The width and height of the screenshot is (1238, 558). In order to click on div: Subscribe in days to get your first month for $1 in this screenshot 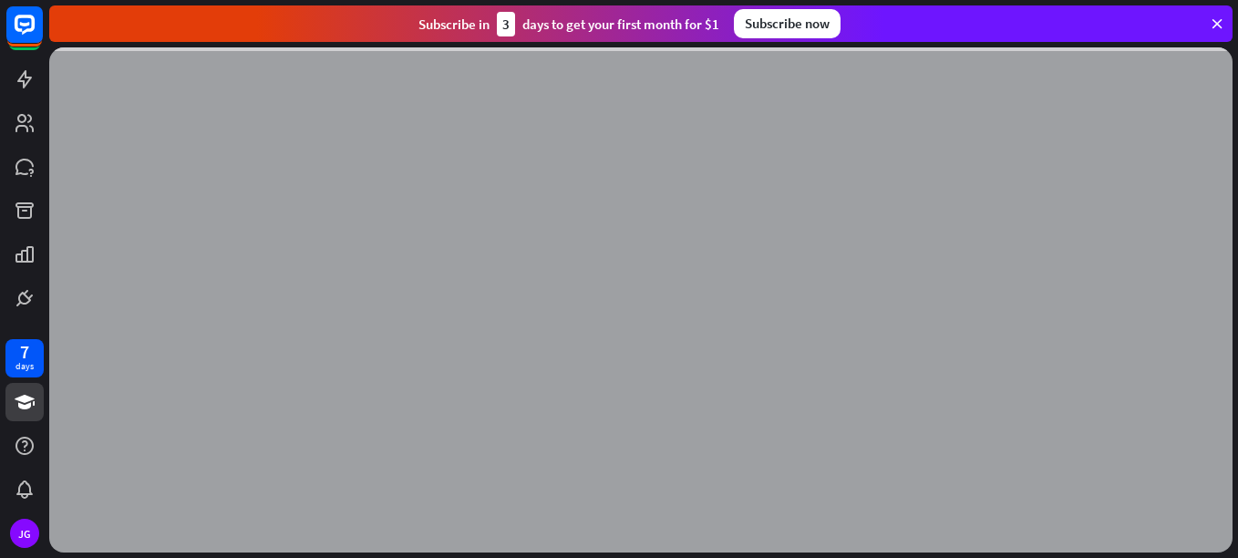, I will do `click(569, 24)`.